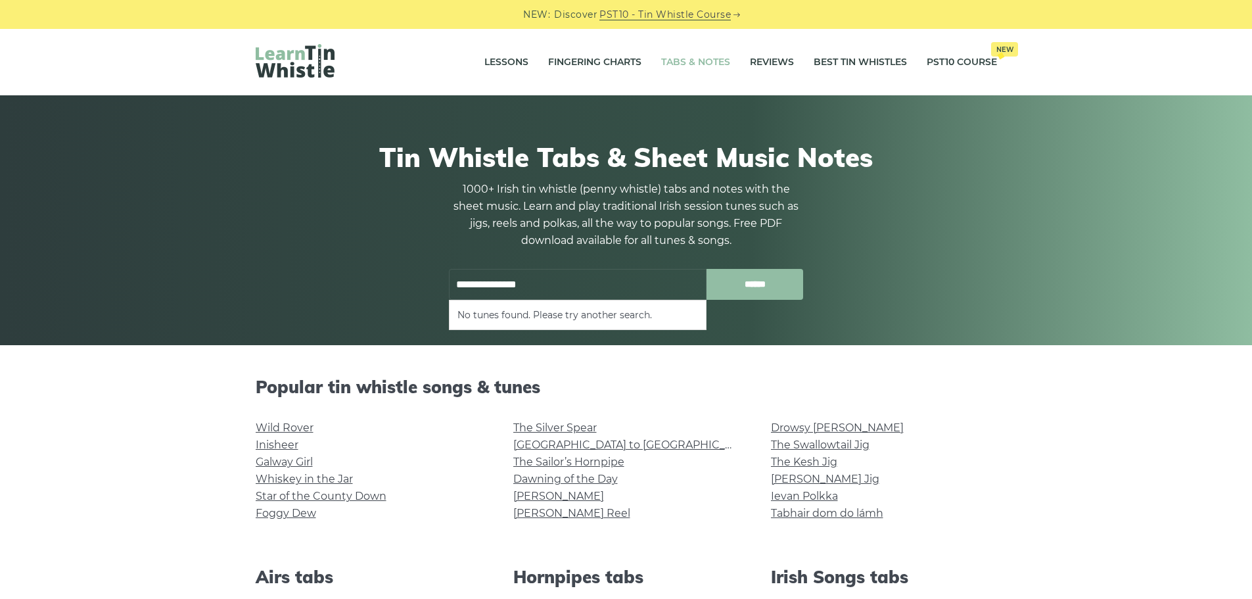 The width and height of the screenshot is (1252, 599). Describe the element at coordinates (295, 60) in the screenshot. I see `img: LearnTinWhistle.com` at that location.